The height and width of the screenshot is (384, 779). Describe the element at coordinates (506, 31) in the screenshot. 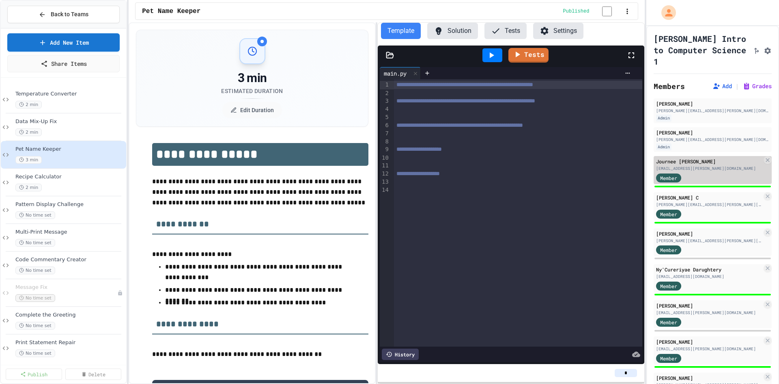

I see `button: Tests` at that location.